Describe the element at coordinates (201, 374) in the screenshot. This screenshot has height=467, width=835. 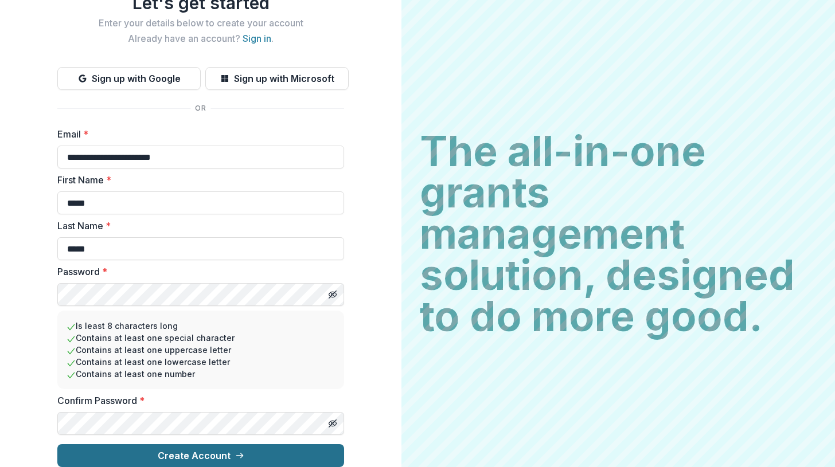
I see `li: Contains at least one number` at that location.